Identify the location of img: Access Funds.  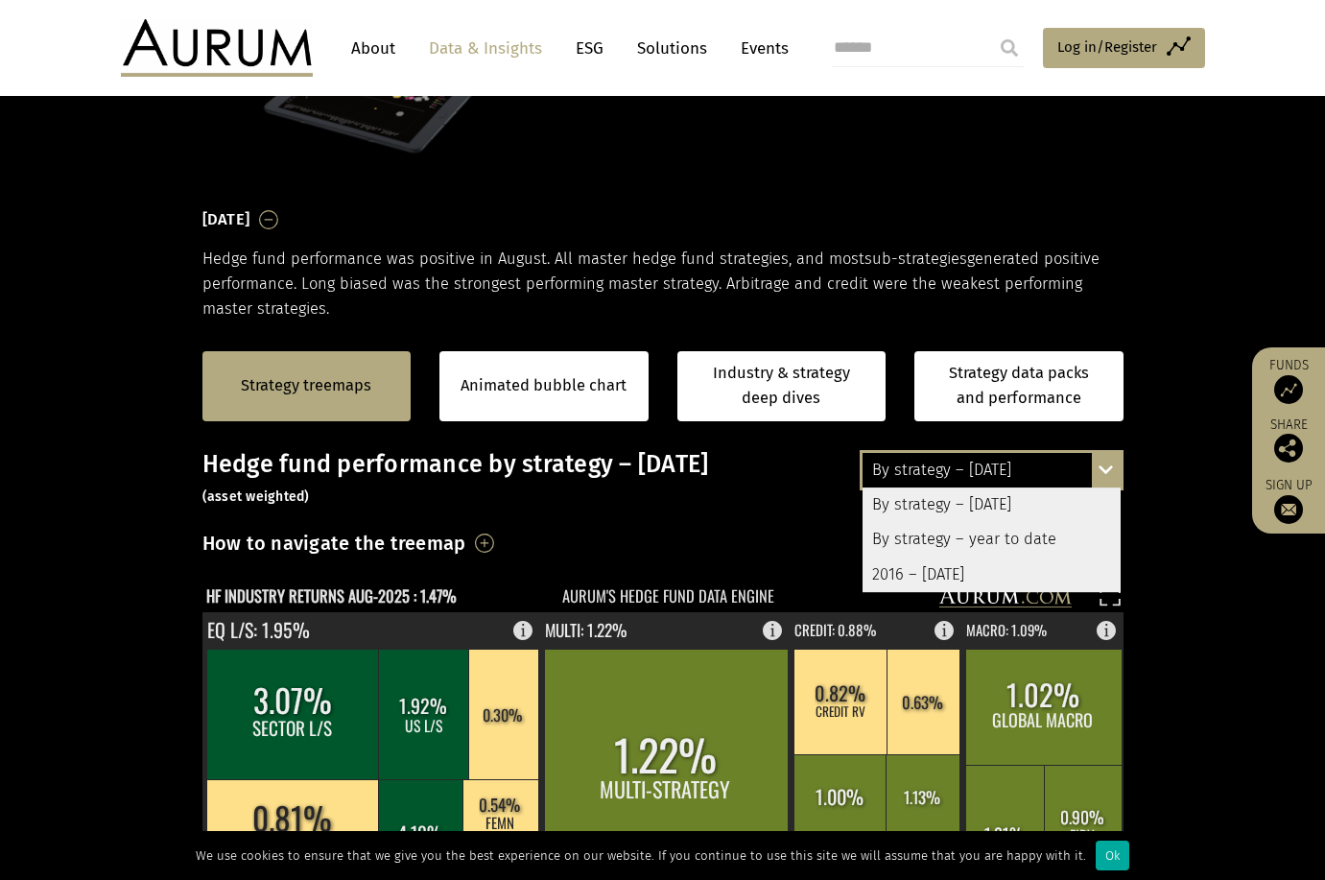
(1288, 389).